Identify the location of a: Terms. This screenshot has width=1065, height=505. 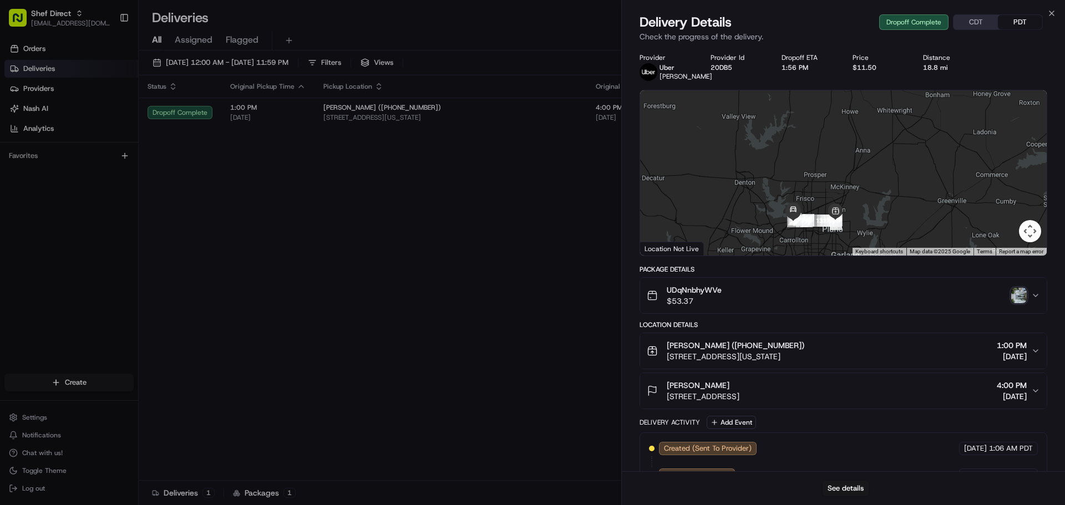
(985, 251).